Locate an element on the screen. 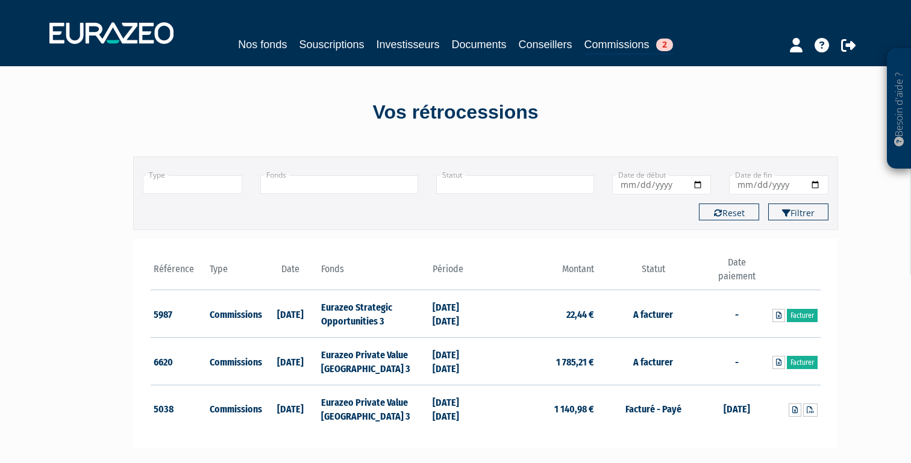  th: Date paiement is located at coordinates (737, 273).